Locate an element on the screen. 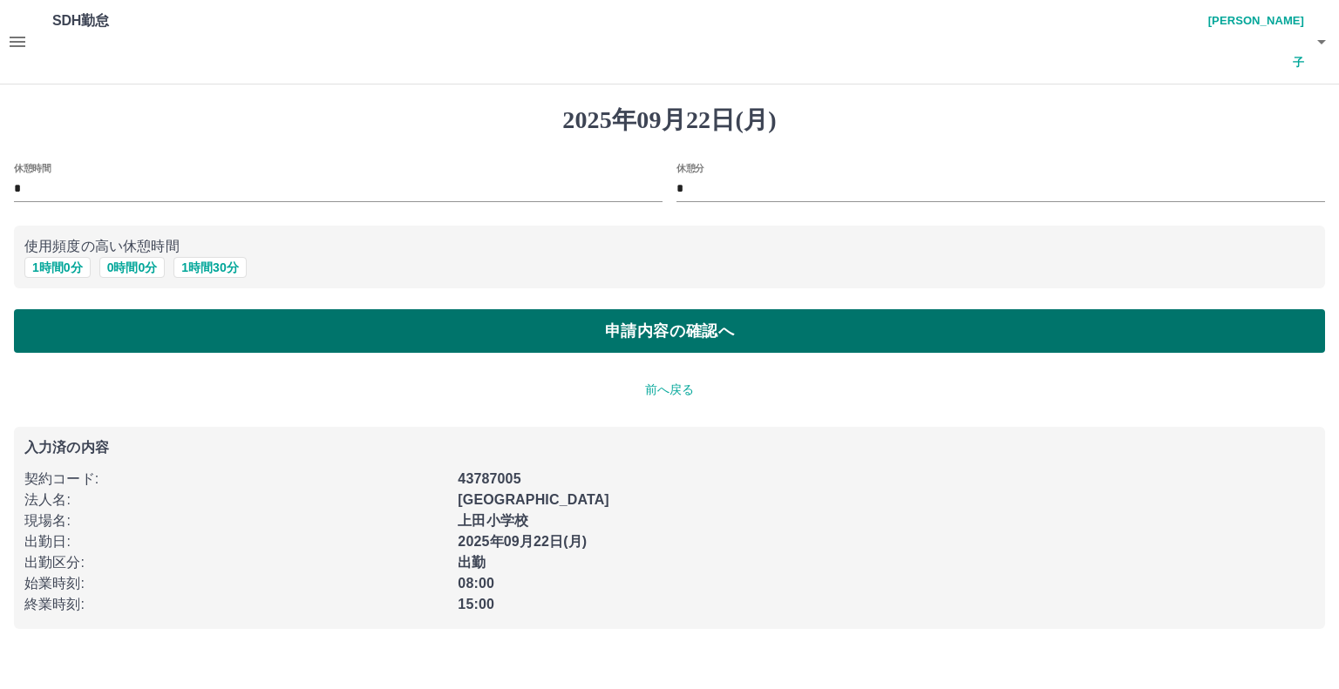  p: 入力済の内容 is located at coordinates (669, 448).